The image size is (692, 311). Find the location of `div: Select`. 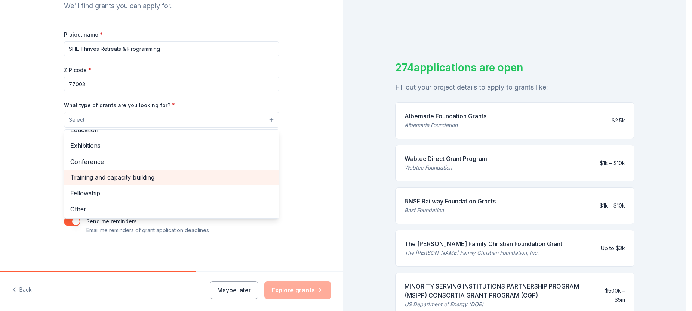

div: Select is located at coordinates (172, 174).